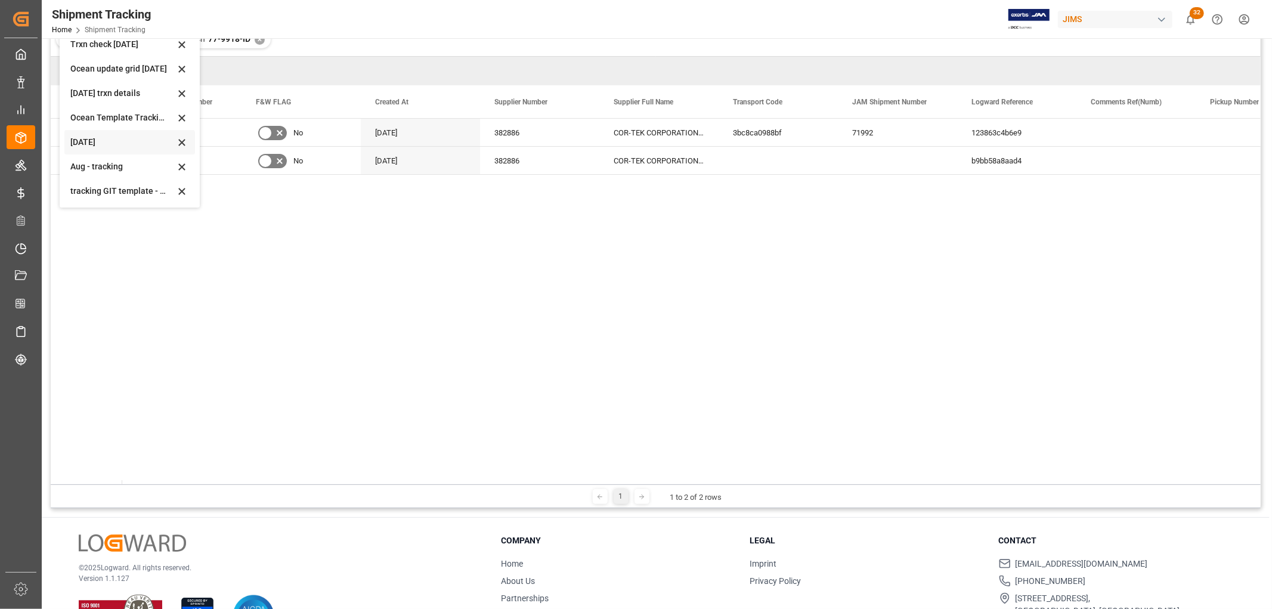  Describe the element at coordinates (867, 540) in the screenshot. I see `h3: Legal` at that location.